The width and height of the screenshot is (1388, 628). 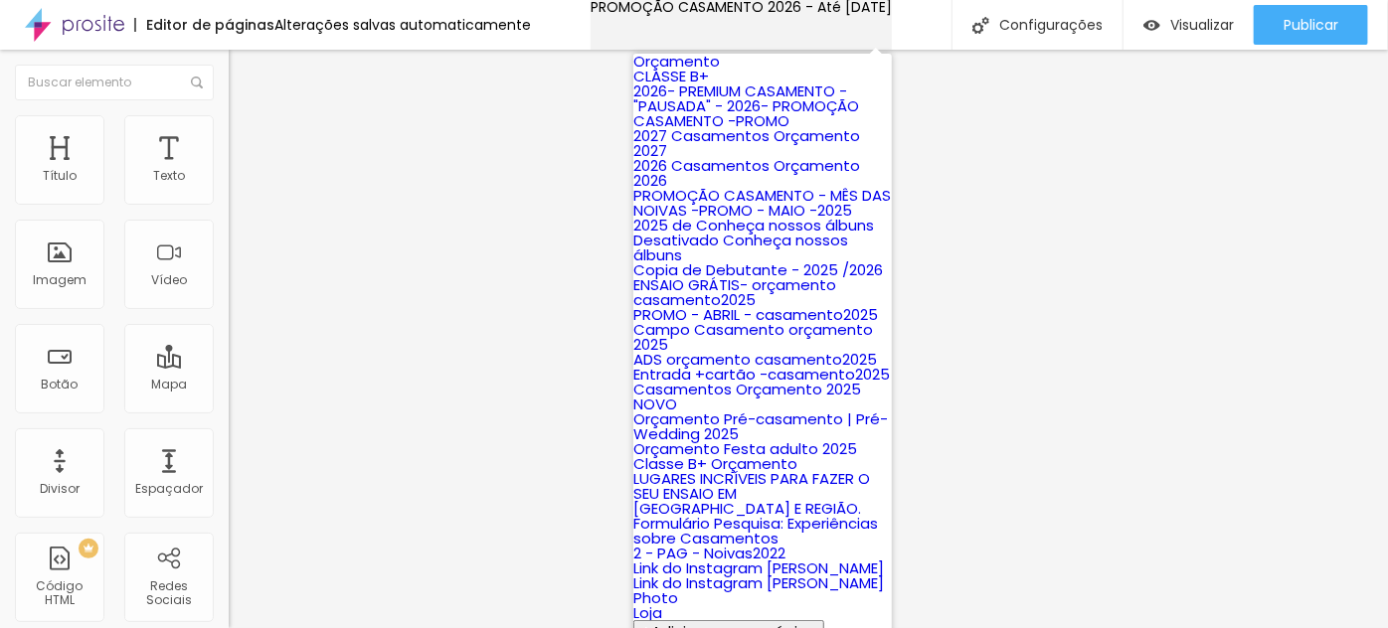 I want to click on div: Espaçador, so click(x=169, y=489).